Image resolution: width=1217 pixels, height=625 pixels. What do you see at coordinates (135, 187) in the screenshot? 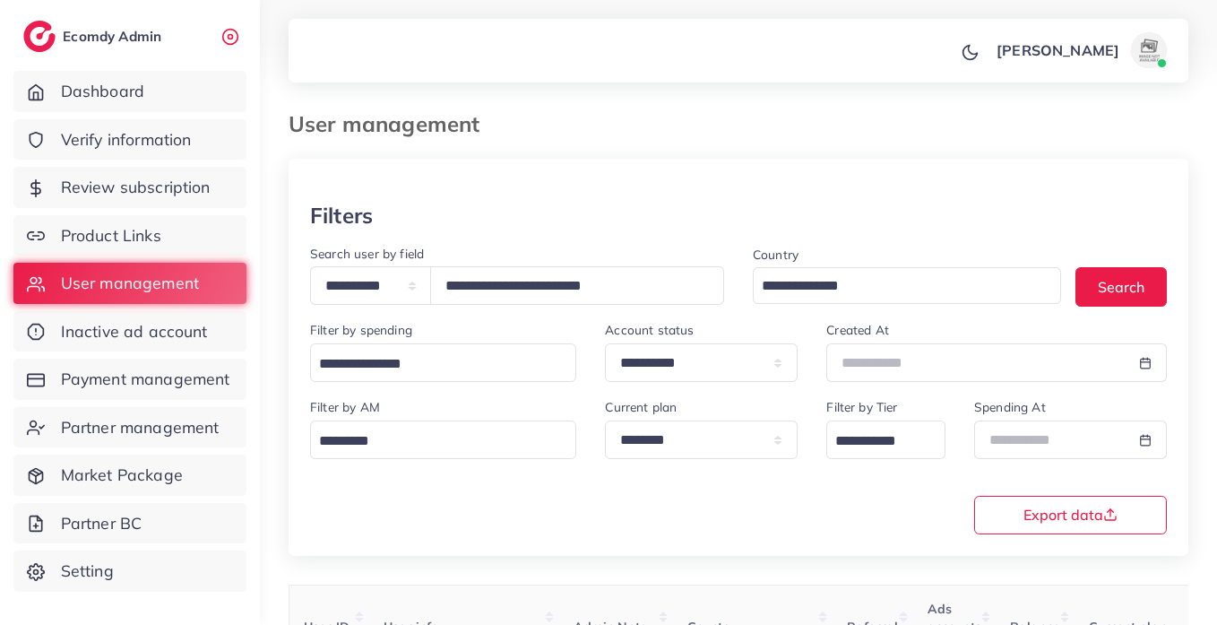
I see `span: Review subscription` at bounding box center [135, 187].